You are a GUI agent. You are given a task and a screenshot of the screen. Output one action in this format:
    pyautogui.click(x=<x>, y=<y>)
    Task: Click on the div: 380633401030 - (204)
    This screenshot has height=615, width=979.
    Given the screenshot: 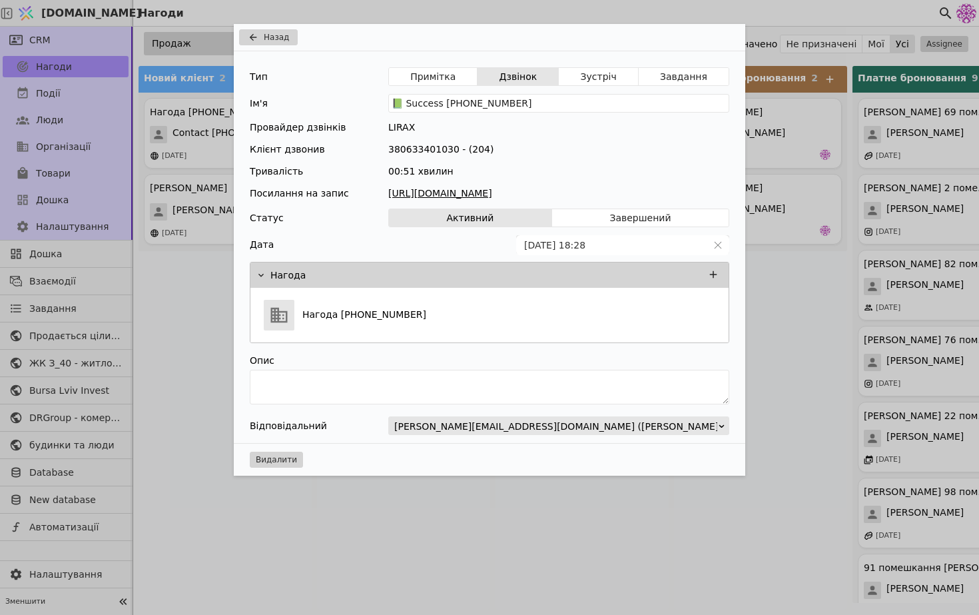 What is the action you would take?
    pyautogui.click(x=559, y=149)
    